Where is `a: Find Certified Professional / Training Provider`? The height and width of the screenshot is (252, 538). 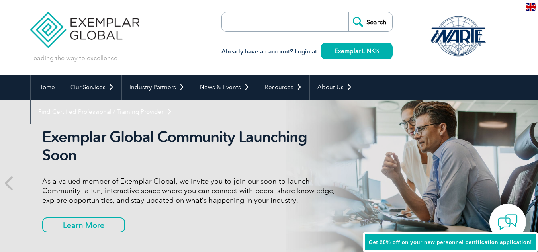
a: Find Certified Professional / Training Provider is located at coordinates (105, 112).